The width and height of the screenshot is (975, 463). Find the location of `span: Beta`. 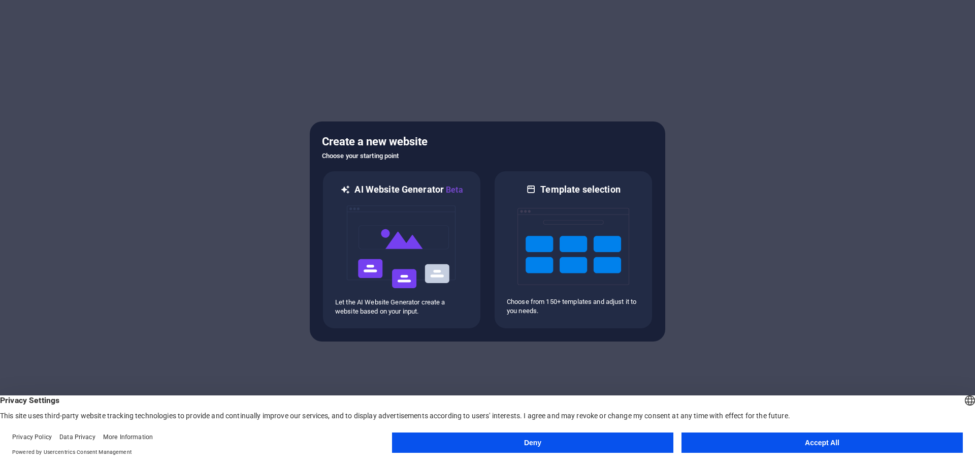

span: Beta is located at coordinates (453, 189).